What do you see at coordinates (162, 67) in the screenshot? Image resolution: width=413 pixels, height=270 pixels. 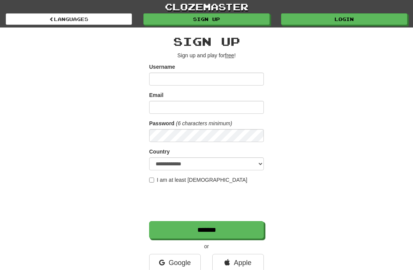 I see `label: Username` at bounding box center [162, 67].